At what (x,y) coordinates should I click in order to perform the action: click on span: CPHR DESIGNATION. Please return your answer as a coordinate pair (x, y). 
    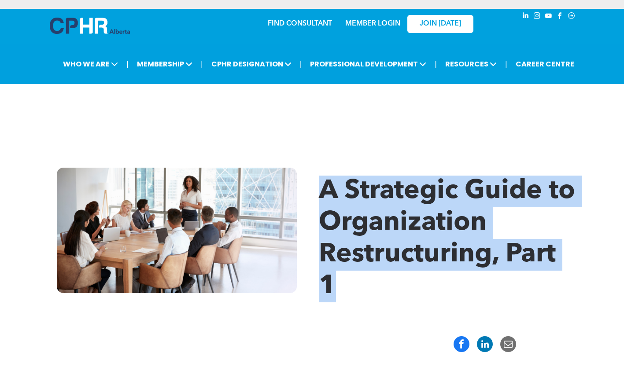
    Looking at the image, I should click on (252, 64).